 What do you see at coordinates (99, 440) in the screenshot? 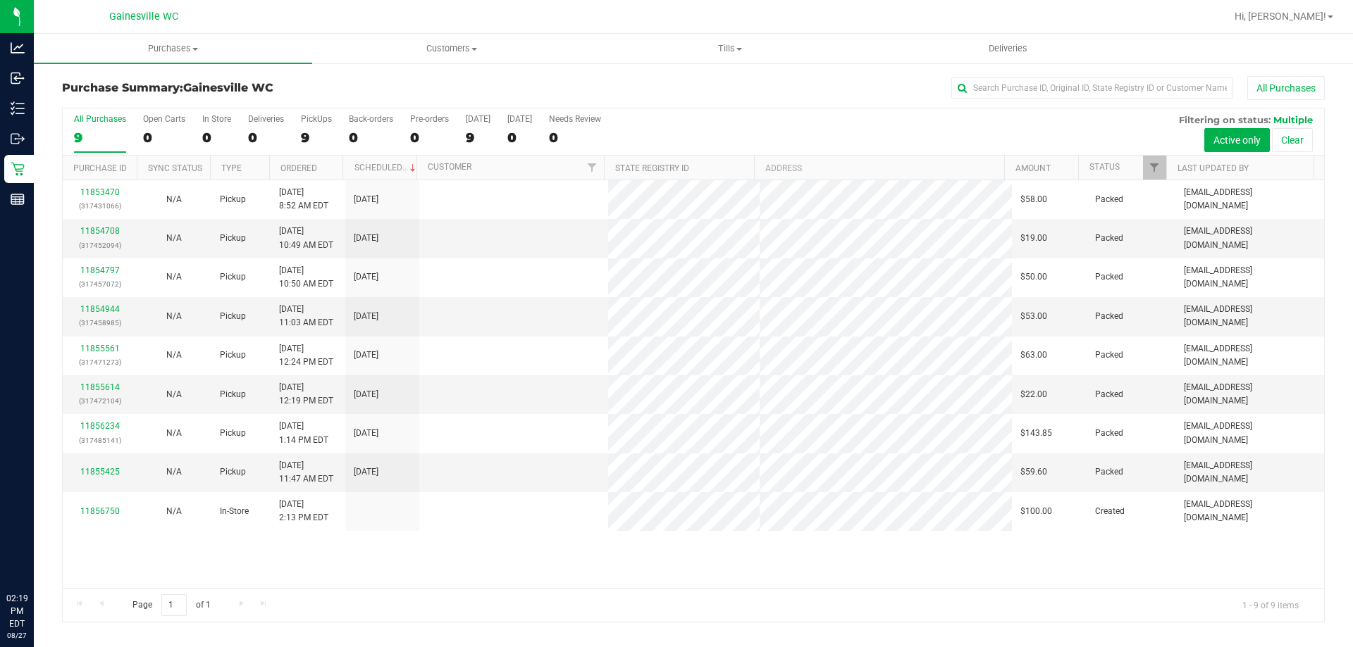
I see `p: (317485141)` at bounding box center [99, 440].